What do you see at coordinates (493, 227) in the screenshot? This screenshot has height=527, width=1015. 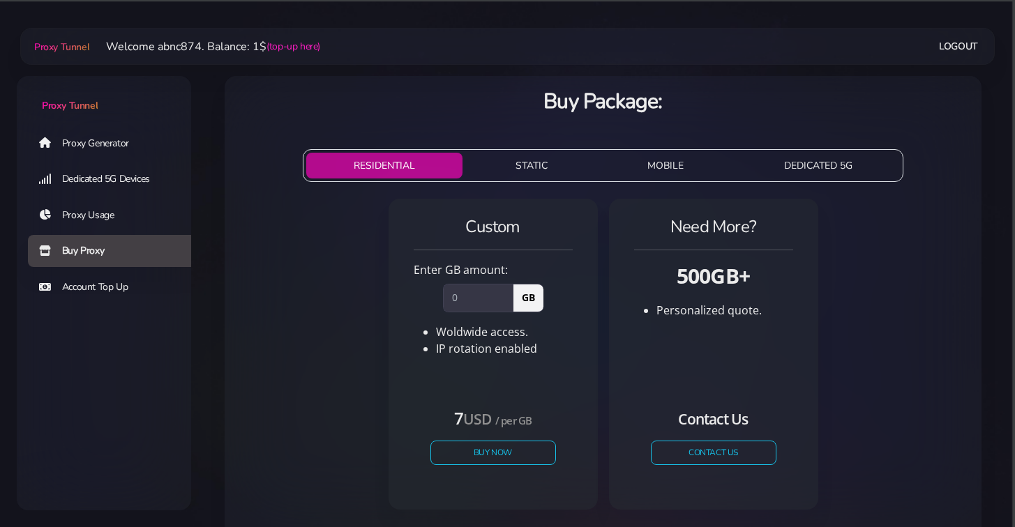 I see `h4: Custom` at bounding box center [493, 227].